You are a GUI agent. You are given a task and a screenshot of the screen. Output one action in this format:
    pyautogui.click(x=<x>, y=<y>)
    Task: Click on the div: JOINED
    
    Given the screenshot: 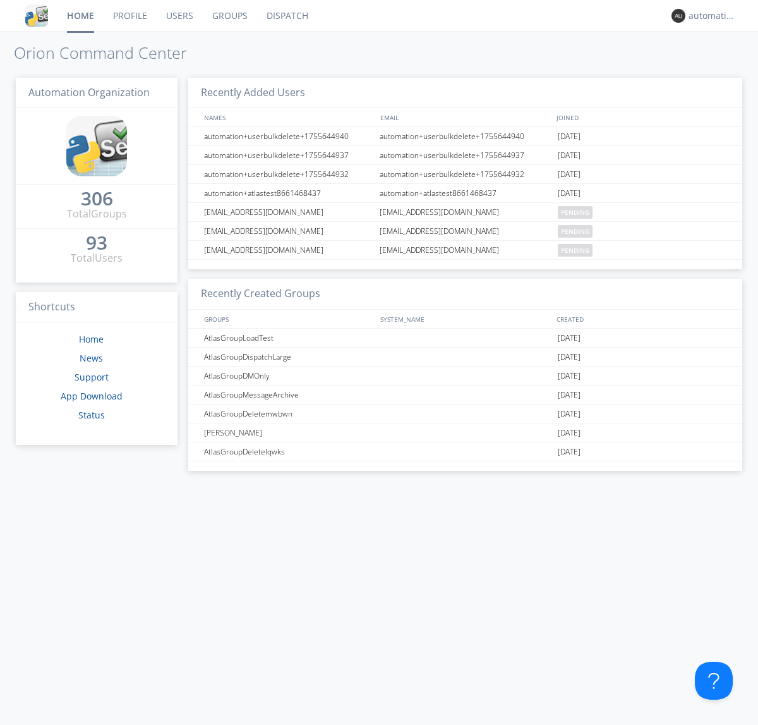 What is the action you would take?
    pyautogui.click(x=642, y=117)
    